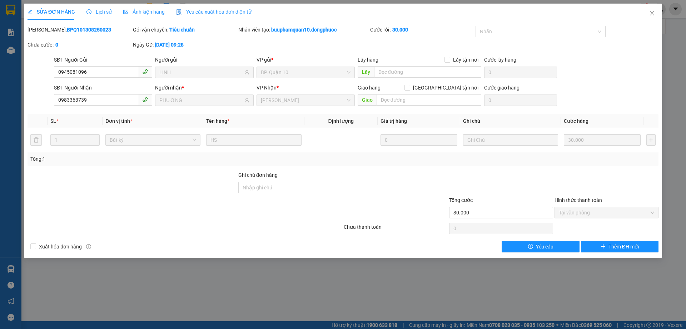 Image resolution: width=686 pixels, height=329 pixels. I want to click on span: SL, so click(53, 121).